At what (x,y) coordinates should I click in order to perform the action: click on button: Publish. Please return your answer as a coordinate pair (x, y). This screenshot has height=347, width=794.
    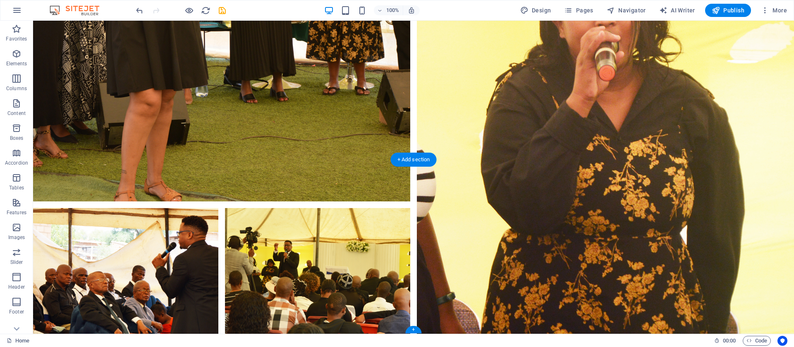
    Looking at the image, I should click on (728, 10).